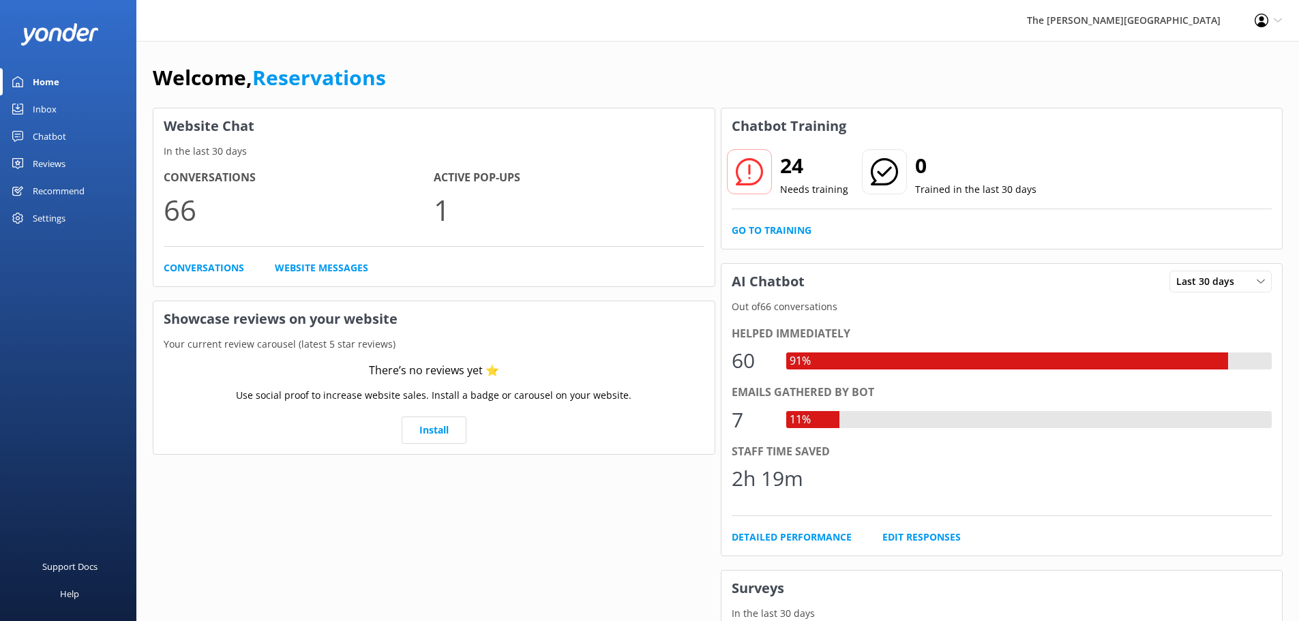  Describe the element at coordinates (768, 282) in the screenshot. I see `h3: AI Chatbot` at that location.